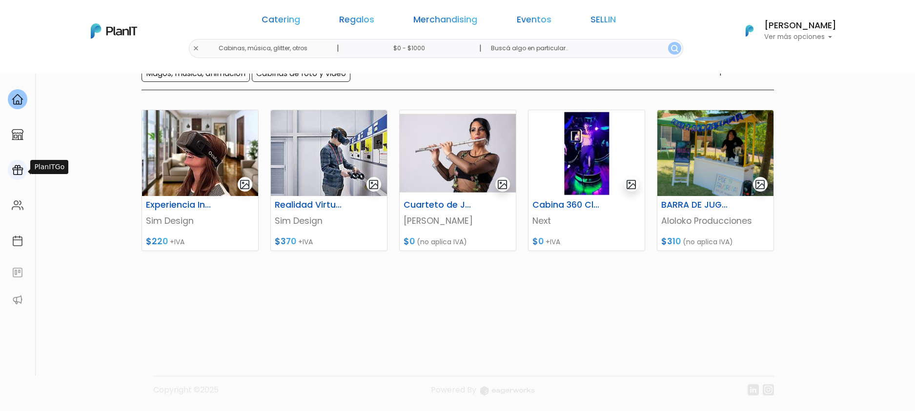 The width and height of the screenshot is (915, 411). Describe the element at coordinates (507, 391) in the screenshot. I see `img: logo_eagerworks-044938b0bf012b96b195e05891a56339191180c2d98ce7df62ca656130a436fa.svg` at that location.